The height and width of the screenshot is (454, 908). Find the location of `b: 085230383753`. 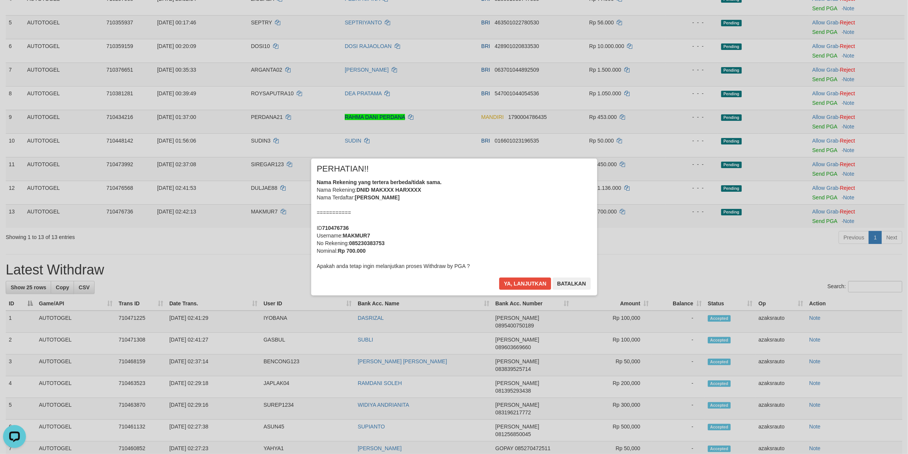

b: 085230383753 is located at coordinates (366, 243).